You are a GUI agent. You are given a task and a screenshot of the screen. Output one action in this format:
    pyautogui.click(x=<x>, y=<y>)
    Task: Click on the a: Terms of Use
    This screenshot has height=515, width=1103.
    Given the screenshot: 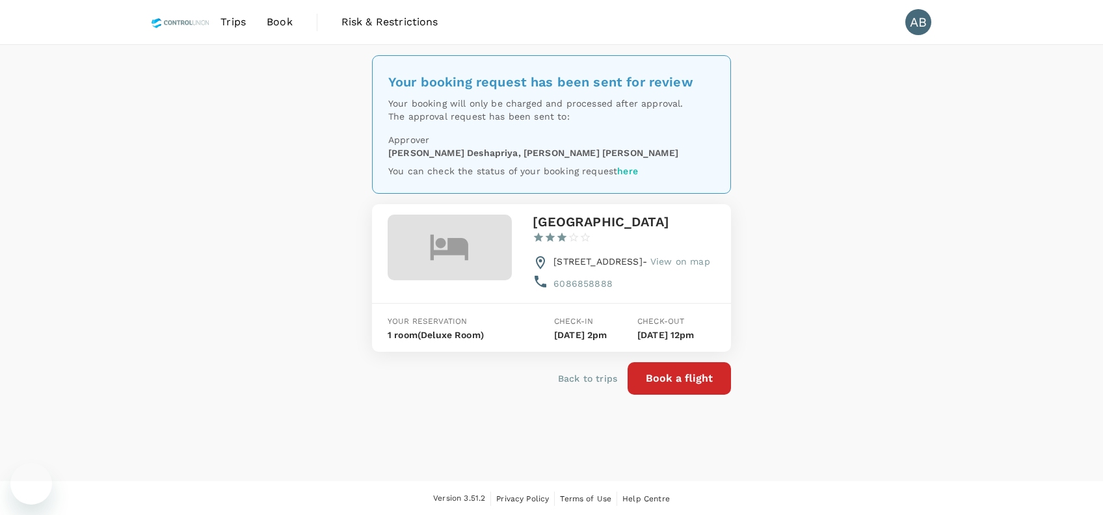 What is the action you would take?
    pyautogui.click(x=585, y=499)
    